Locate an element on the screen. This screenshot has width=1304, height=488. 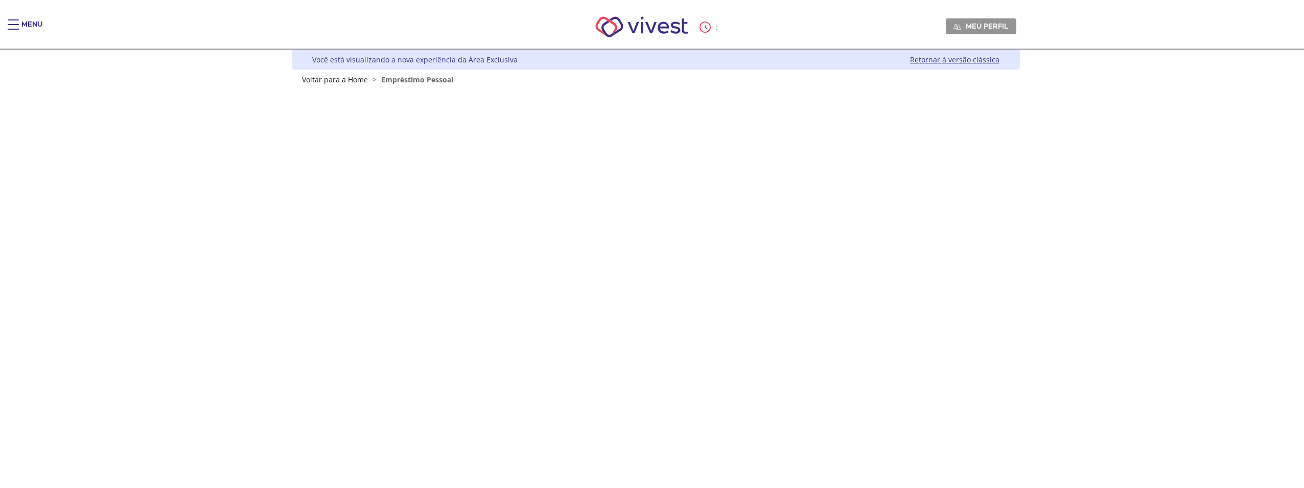
a: Voltar para a Home is located at coordinates (335, 79).